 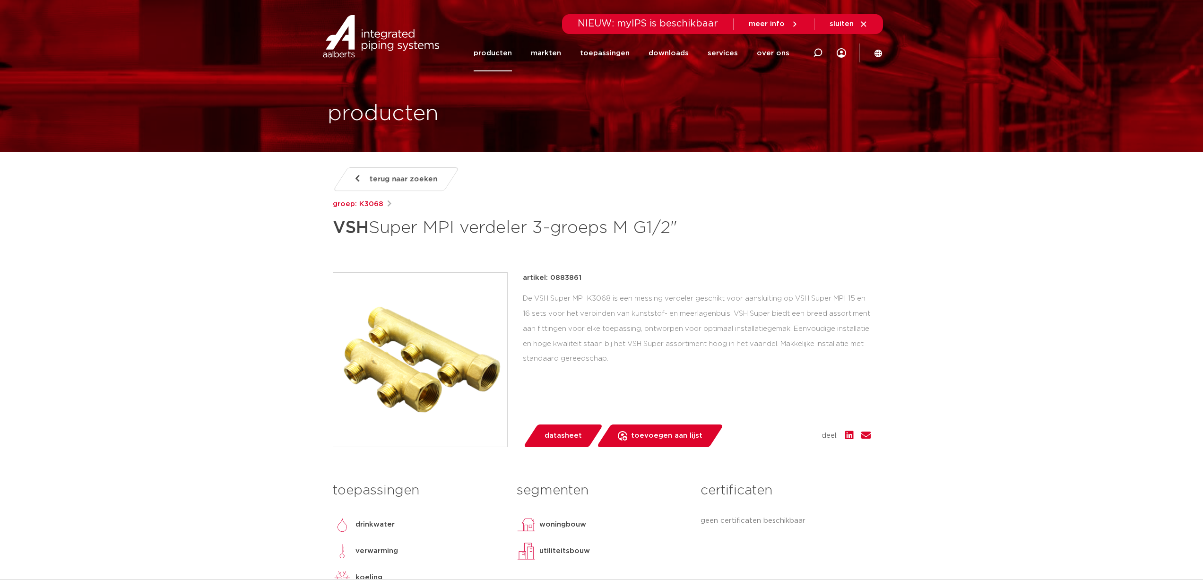 I want to click on a: downloads, so click(x=668, y=53).